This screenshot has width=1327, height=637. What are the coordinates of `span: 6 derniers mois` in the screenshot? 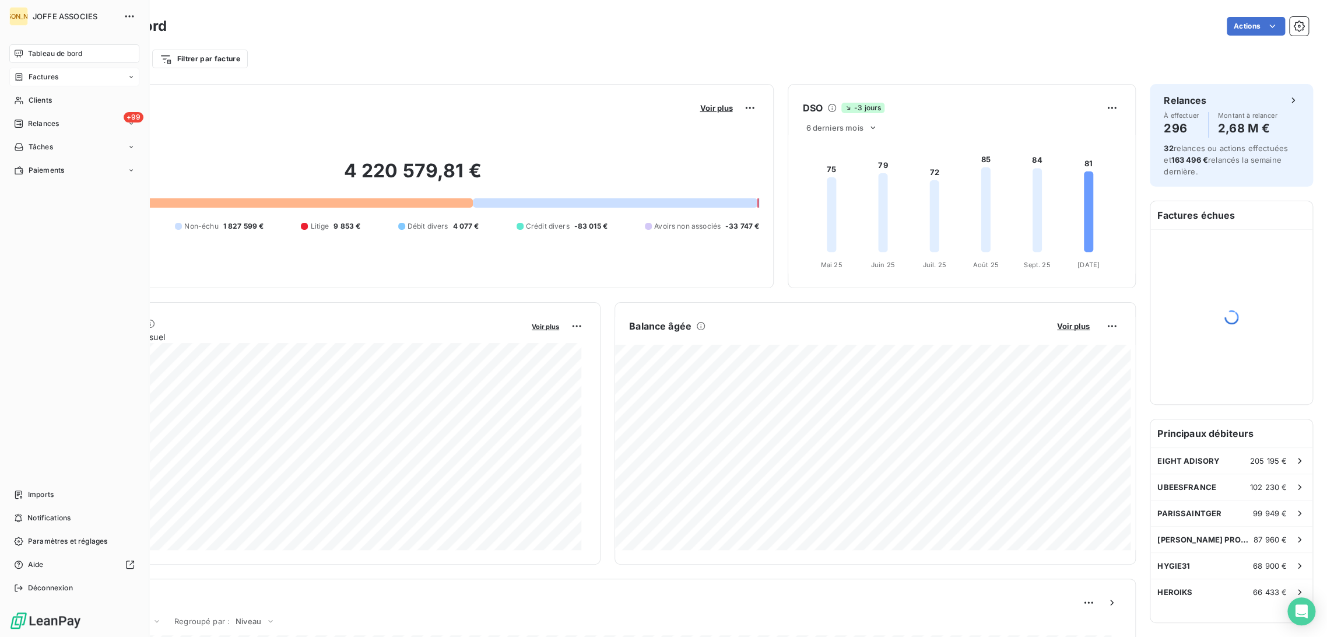 It's located at (834, 128).